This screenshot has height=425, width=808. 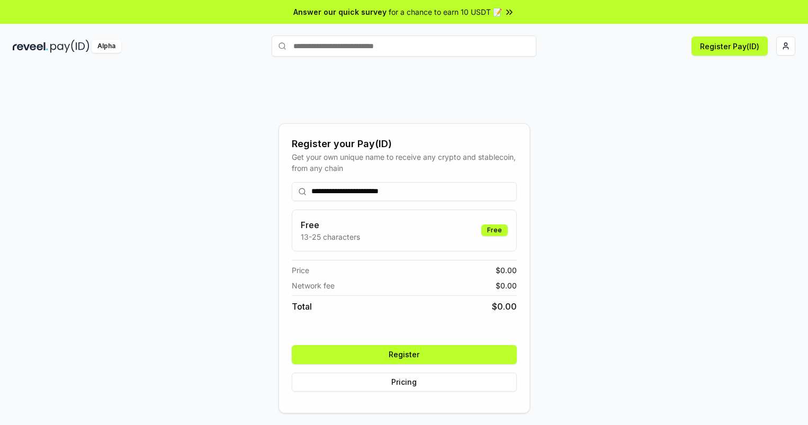 I want to click on span: Total, so click(x=302, y=306).